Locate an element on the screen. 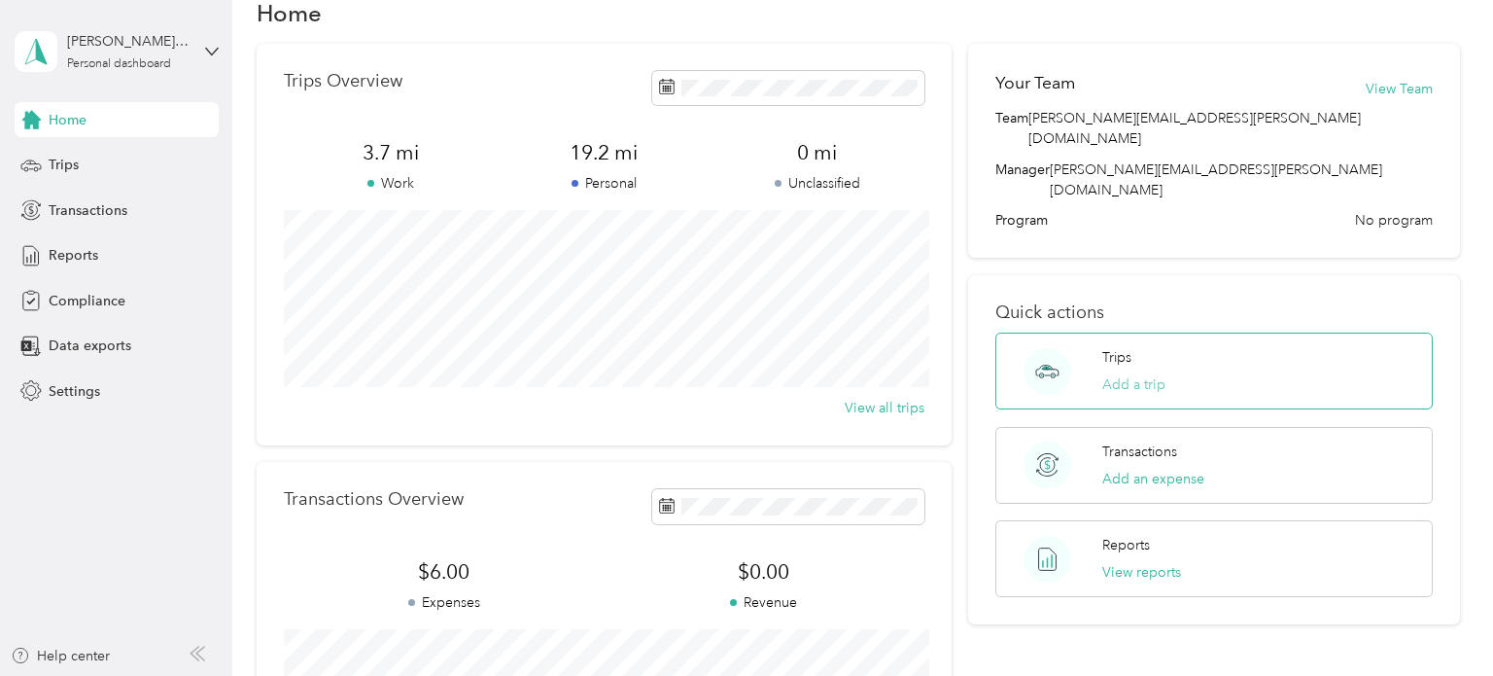 The image size is (1493, 676). span: No program is located at coordinates (1394, 220).